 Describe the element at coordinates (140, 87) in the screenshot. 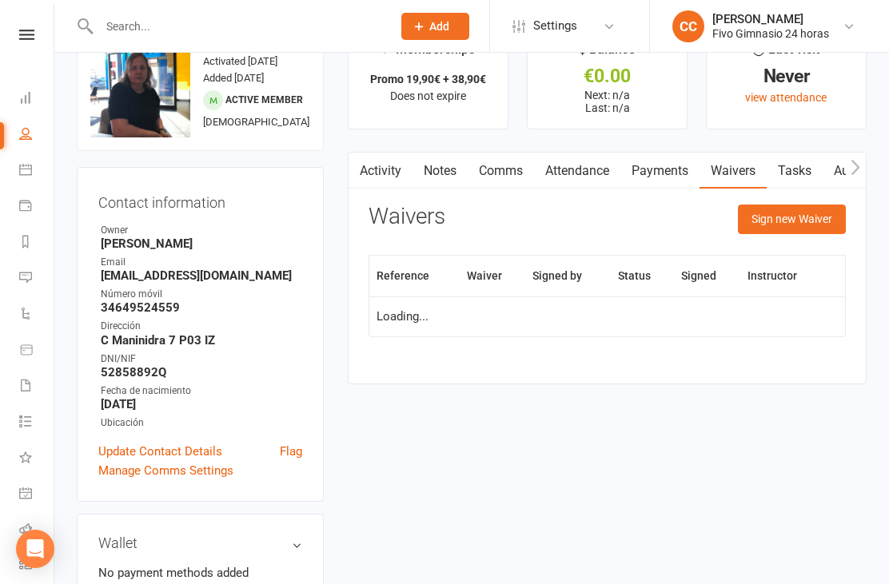

I see `img: image1760375410.png` at that location.